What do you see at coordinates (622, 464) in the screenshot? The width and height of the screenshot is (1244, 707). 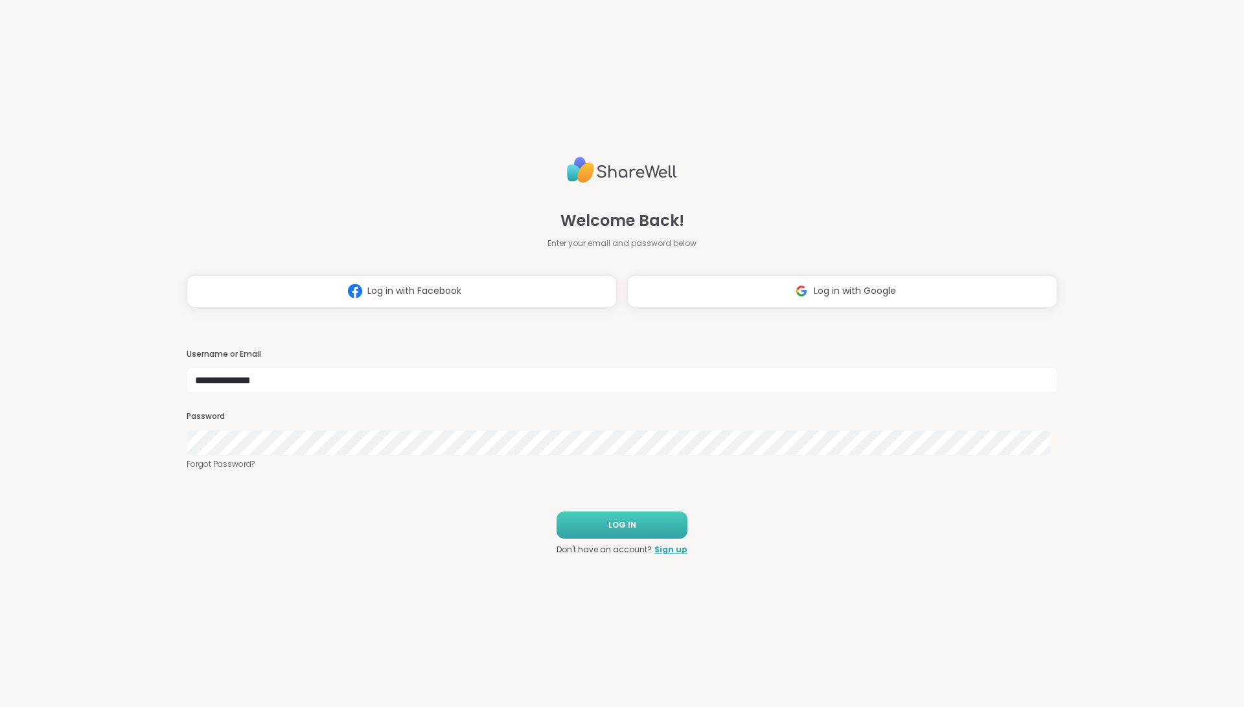 I see `a: Forgot Password?` at bounding box center [622, 464].